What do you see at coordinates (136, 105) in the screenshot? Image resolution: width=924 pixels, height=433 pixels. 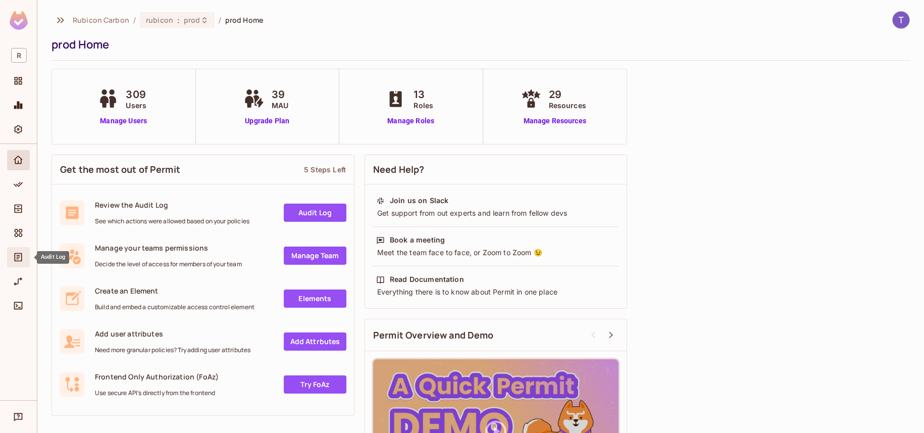 I see `span: Users` at bounding box center [136, 105].